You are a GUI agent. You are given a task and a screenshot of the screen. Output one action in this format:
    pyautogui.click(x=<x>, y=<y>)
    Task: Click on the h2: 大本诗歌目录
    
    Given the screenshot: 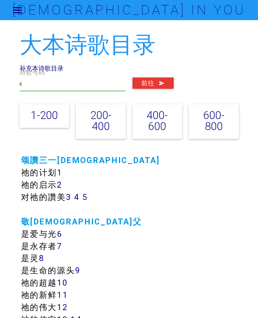 What is the action you would take?
    pyautogui.click(x=129, y=45)
    